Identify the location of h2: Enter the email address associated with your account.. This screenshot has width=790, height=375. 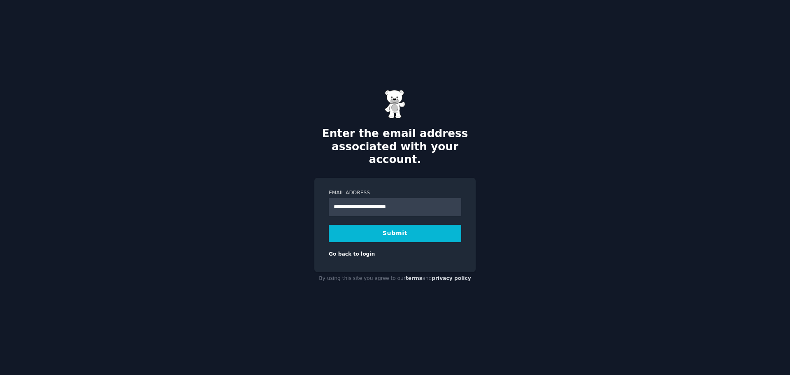
(395, 147).